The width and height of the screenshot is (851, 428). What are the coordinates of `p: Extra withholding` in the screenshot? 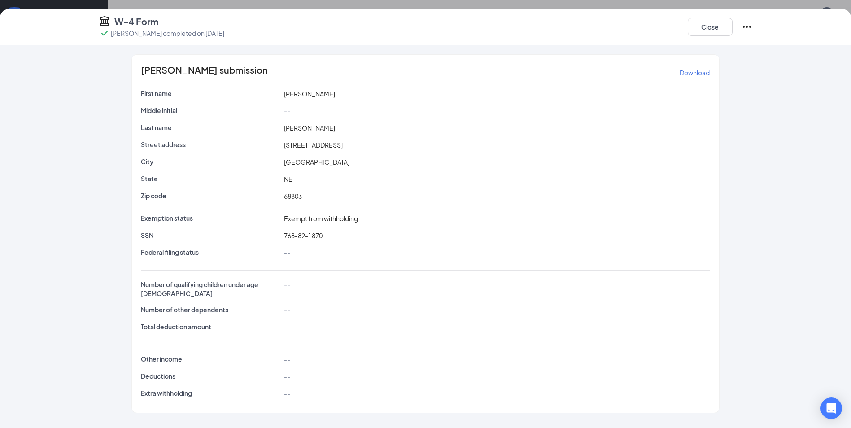 It's located at (210, 393).